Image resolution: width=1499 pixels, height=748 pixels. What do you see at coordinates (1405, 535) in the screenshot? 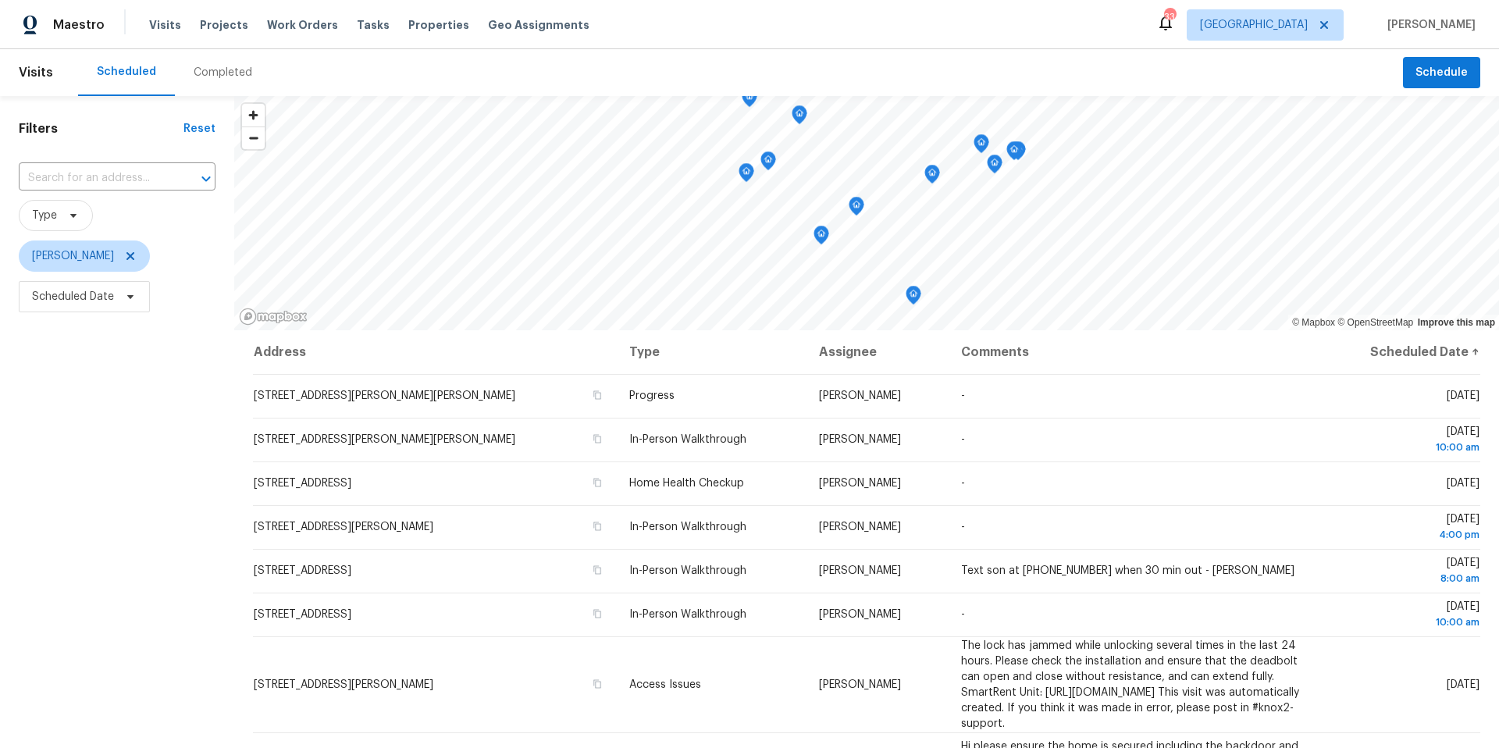
I see `div: 4:00 pm` at bounding box center [1405, 535].